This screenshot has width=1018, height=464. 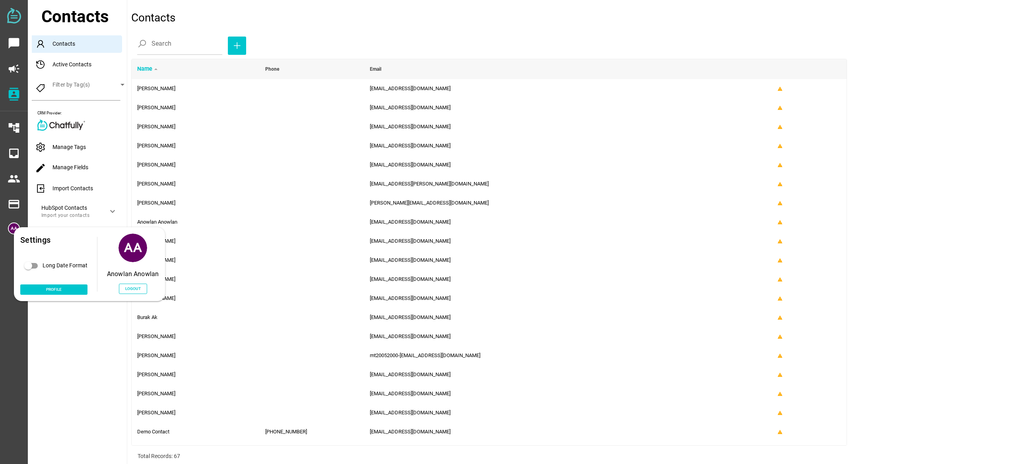 I want to click on div: Active Contacts, so click(x=79, y=65).